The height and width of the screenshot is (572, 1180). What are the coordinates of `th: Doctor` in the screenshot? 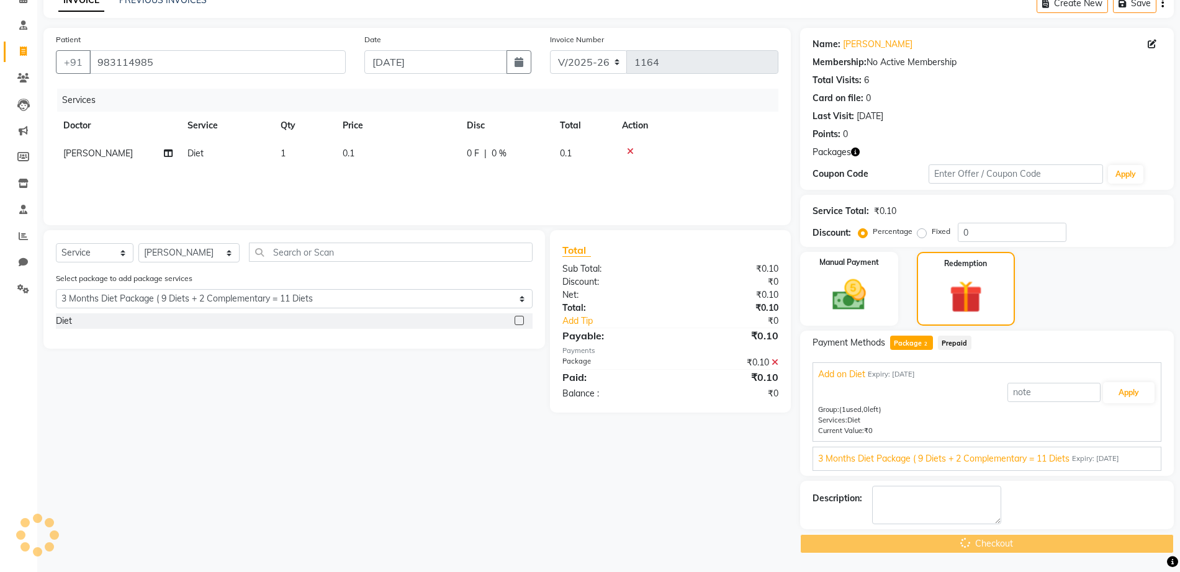 It's located at (118, 125).